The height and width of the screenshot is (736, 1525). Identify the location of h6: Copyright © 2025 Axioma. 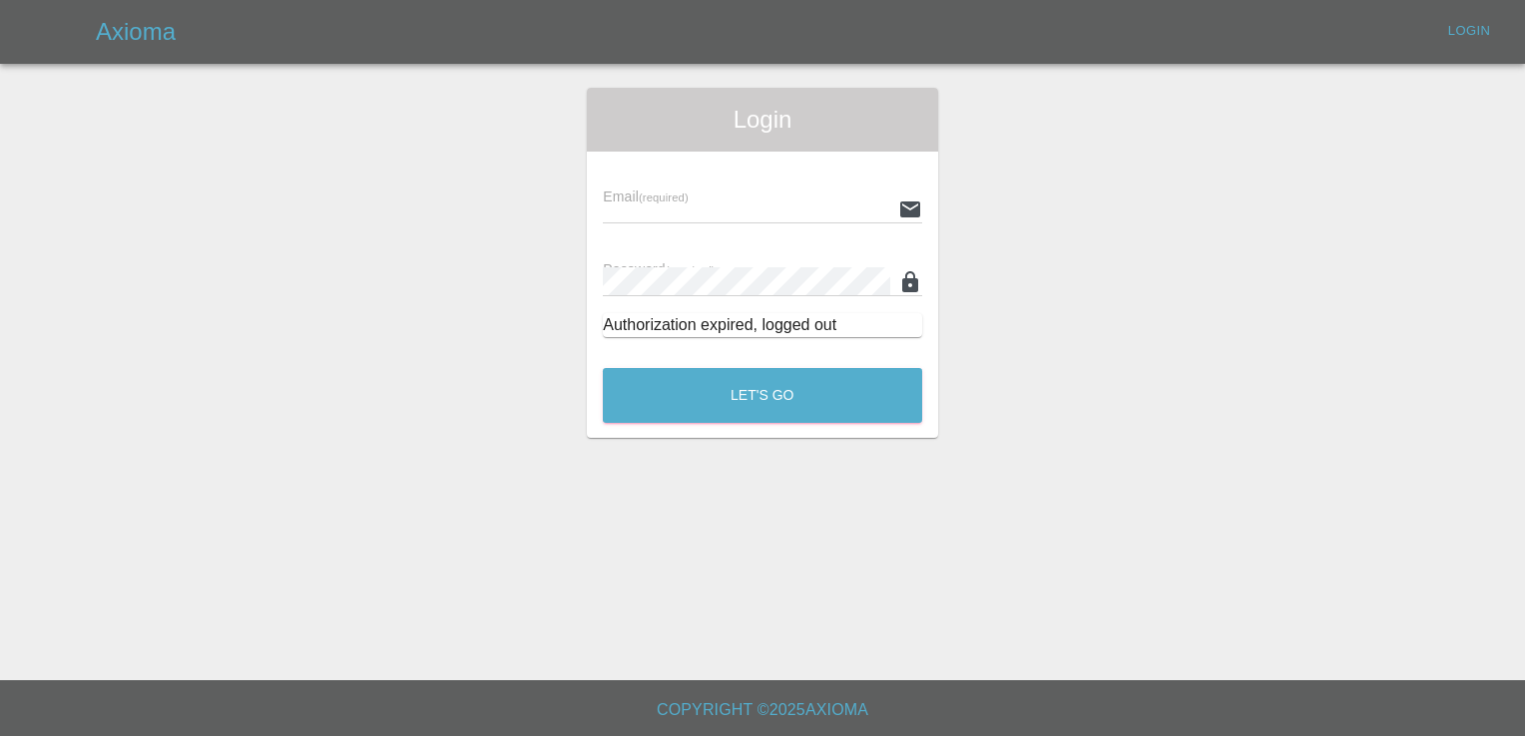
(762, 711).